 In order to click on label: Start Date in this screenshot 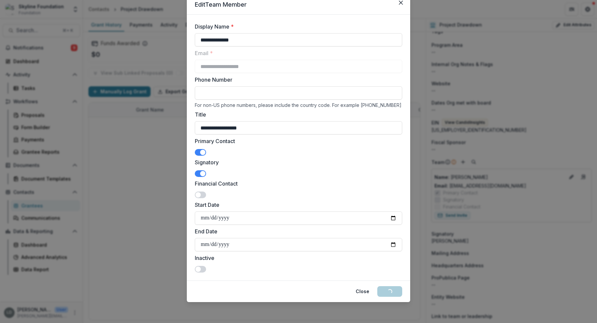, I will do `click(296, 205)`.